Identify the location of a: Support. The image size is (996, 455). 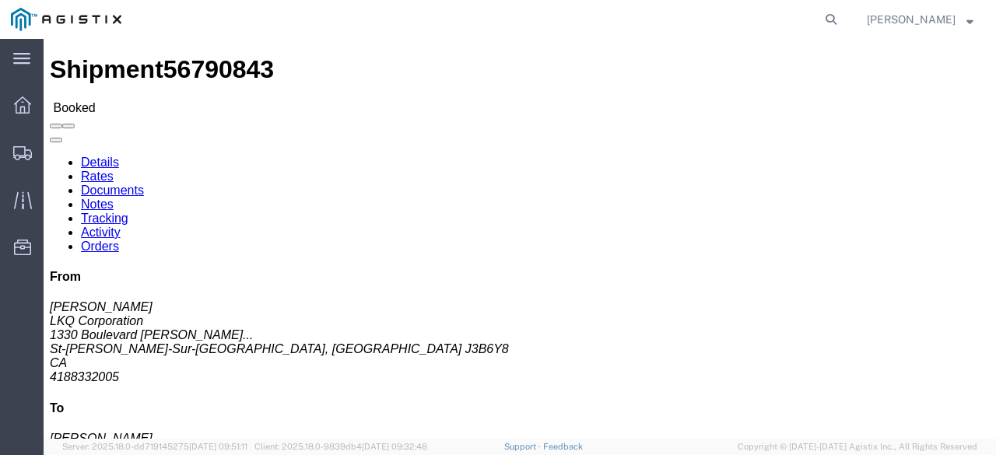
(523, 446).